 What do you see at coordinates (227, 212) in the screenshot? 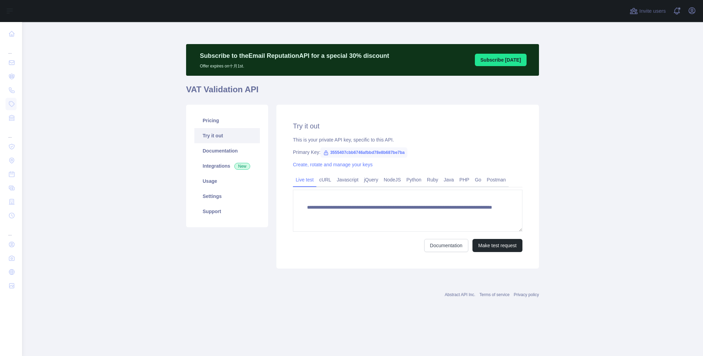
I see `a: Support` at bounding box center [227, 212].